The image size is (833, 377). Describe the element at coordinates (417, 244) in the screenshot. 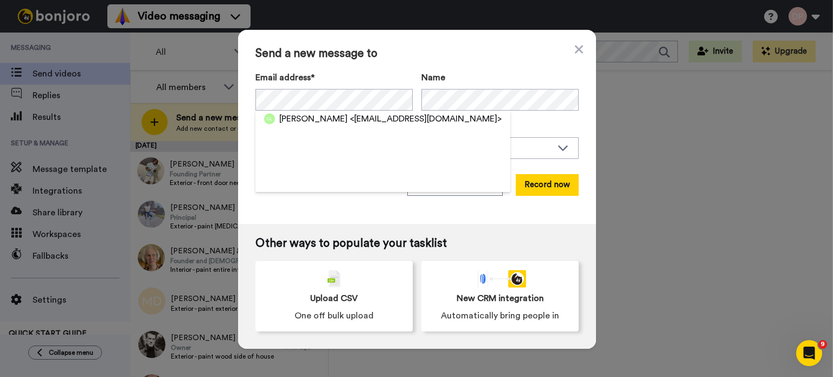

I see `span: Other ways to populate your tasklist` at that location.